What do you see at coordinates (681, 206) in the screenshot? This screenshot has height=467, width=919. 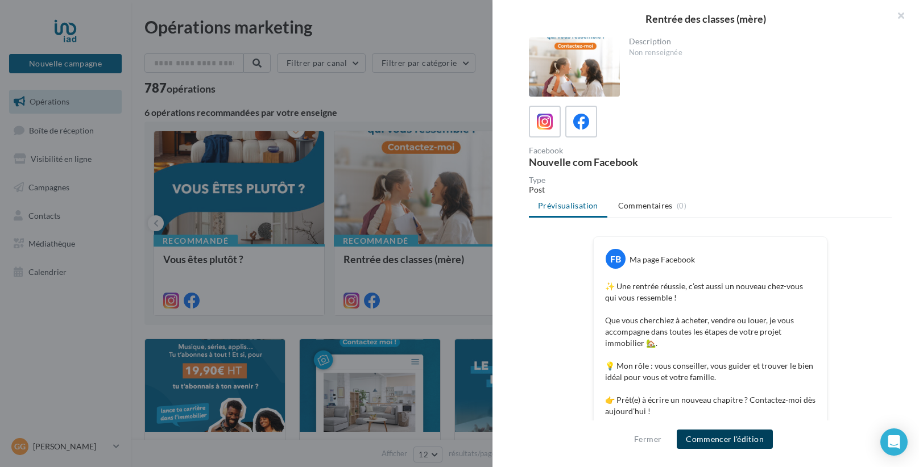 I see `span: (0)` at bounding box center [681, 206].